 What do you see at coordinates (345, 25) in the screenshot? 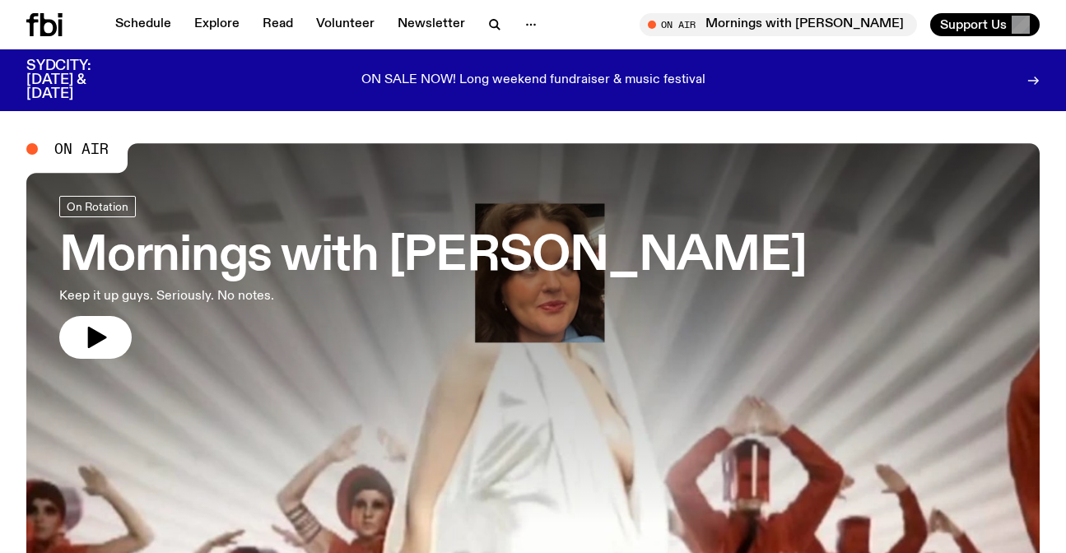
I see `a: Volunteer` at bounding box center [345, 25].